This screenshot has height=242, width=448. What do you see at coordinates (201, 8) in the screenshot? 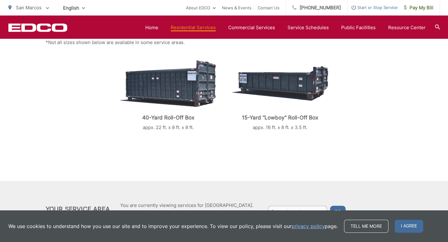
I see `a: About EDCO` at bounding box center [201, 8].